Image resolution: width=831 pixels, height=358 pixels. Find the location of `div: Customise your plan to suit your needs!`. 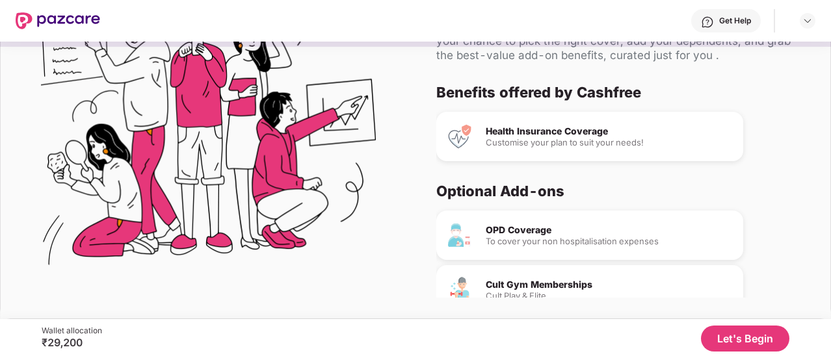

div: Customise your plan to suit your needs! is located at coordinates (609, 142).